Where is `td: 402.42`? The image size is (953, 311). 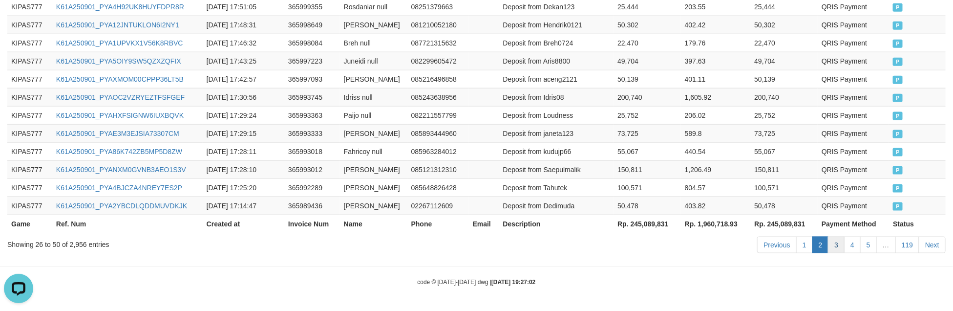 td: 402.42 is located at coordinates (716, 24).